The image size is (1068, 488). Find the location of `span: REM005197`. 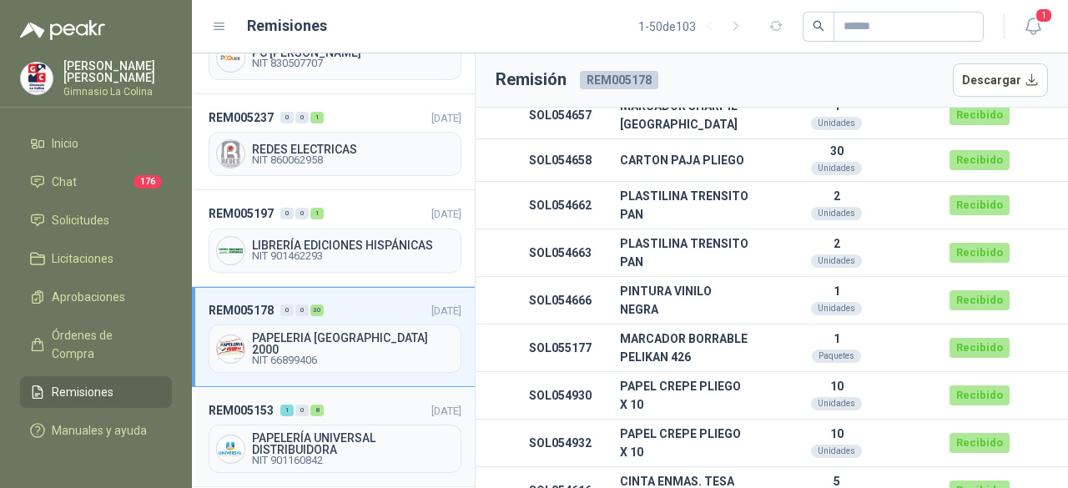

span: REM005197 is located at coordinates (241, 214).